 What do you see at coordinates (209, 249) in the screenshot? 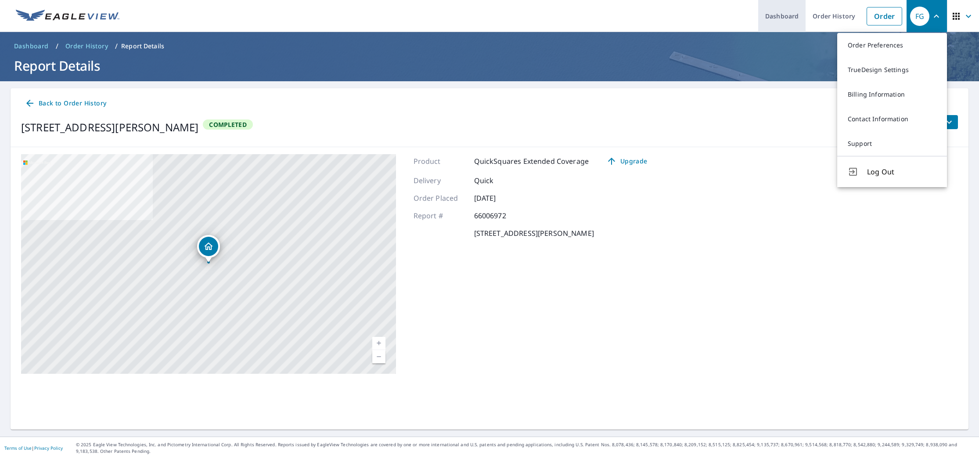
I see `div: Dropped pin, building 1, Residential property, 1710 Durfey Ln Katy, TX 77449` at bounding box center [209, 249].